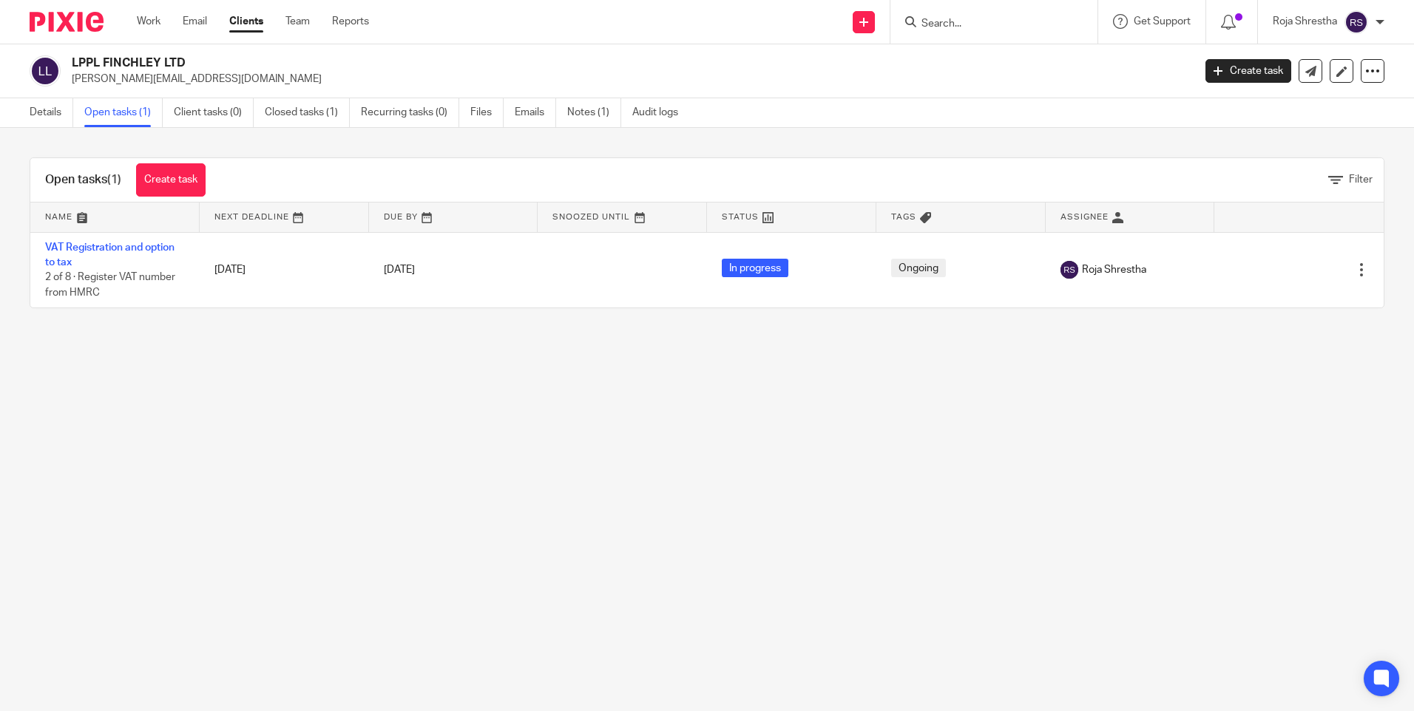 Image resolution: width=1414 pixels, height=711 pixels. What do you see at coordinates (350, 21) in the screenshot?
I see `a: Reports` at bounding box center [350, 21].